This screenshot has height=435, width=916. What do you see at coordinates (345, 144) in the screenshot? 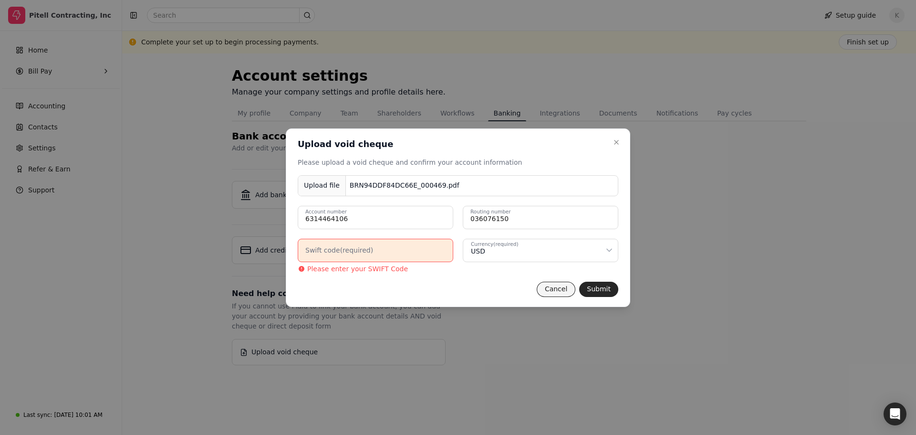
I see `h2: Upload void cheque` at bounding box center [345, 144].